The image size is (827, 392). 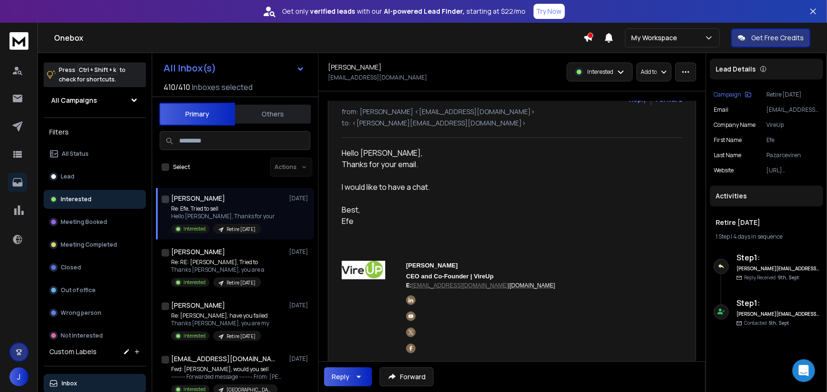 What do you see at coordinates (736, 69) in the screenshot?
I see `p: Lead Details` at bounding box center [736, 69].